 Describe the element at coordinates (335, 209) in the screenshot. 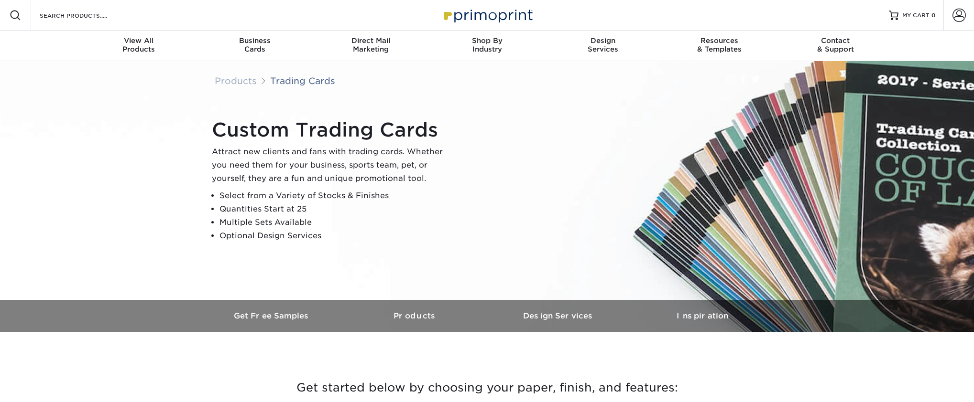

I see `li: Quantities Start at 25` at that location.